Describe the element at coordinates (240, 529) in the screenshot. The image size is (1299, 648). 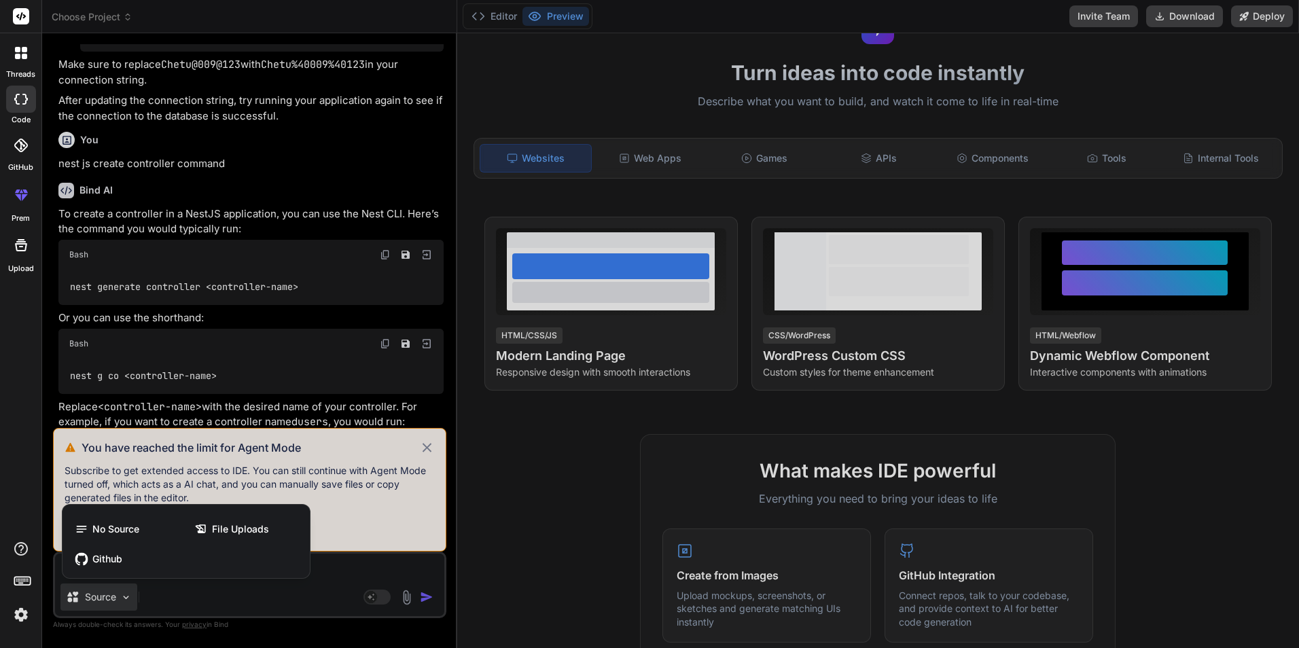
I see `span: File Uploads` at that location.